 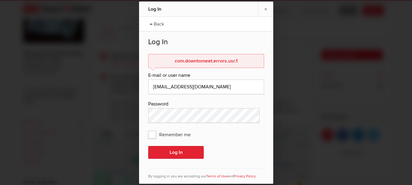 I want to click on div: E-mail or user name, so click(x=206, y=76).